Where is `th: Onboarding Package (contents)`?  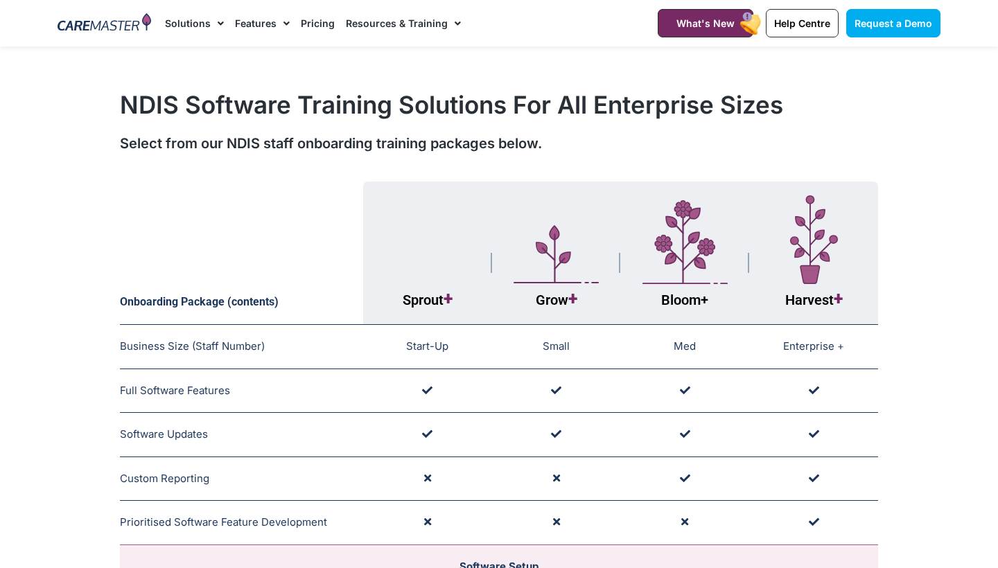
th: Onboarding Package (contents) is located at coordinates (241, 253).